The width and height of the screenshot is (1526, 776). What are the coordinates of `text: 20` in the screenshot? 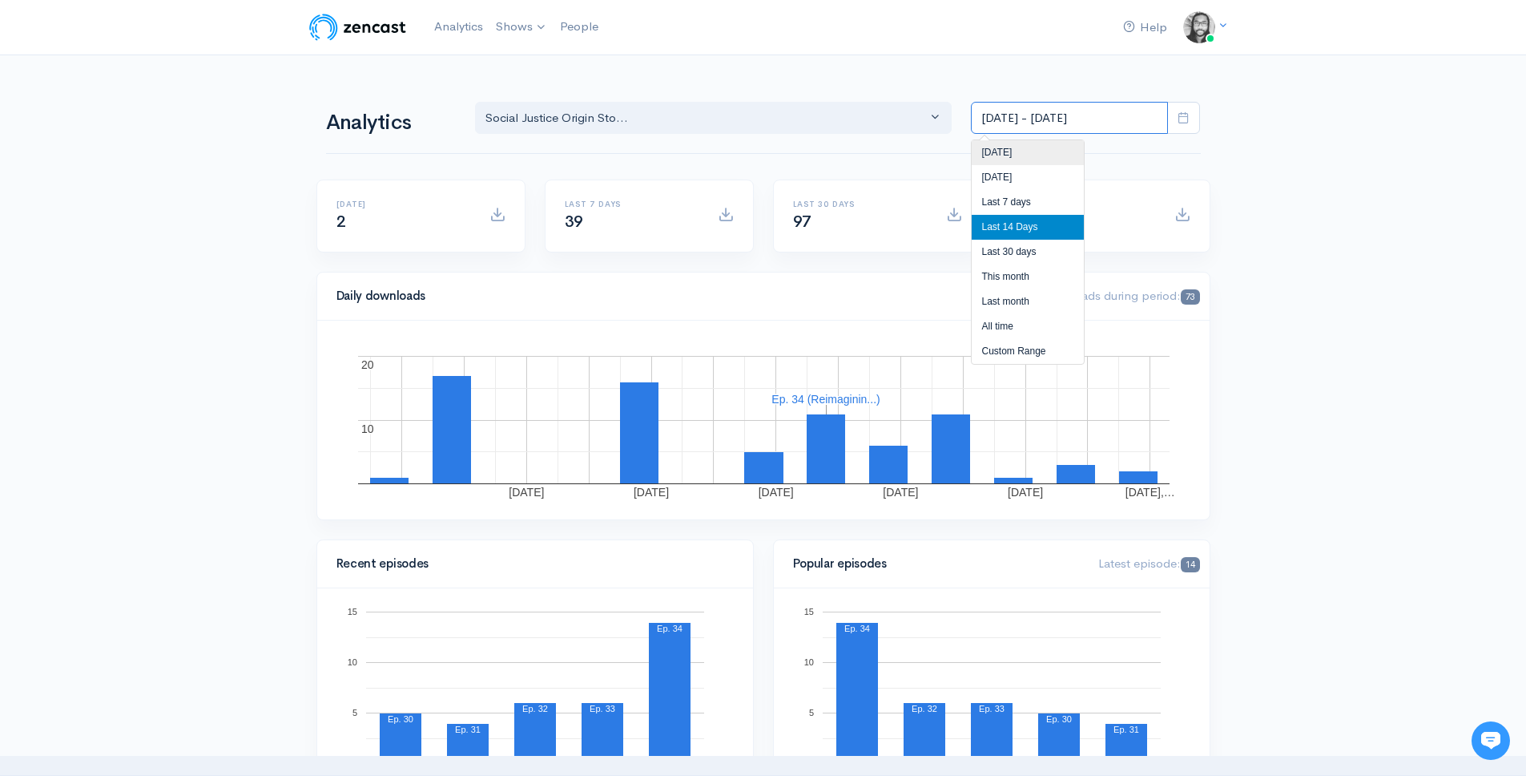 It's located at (368, 365).